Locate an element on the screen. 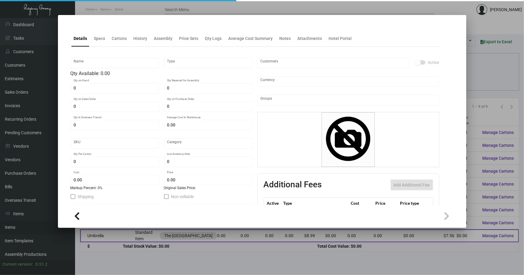 The width and height of the screenshot is (524, 275). div: Specs is located at coordinates (100, 38).